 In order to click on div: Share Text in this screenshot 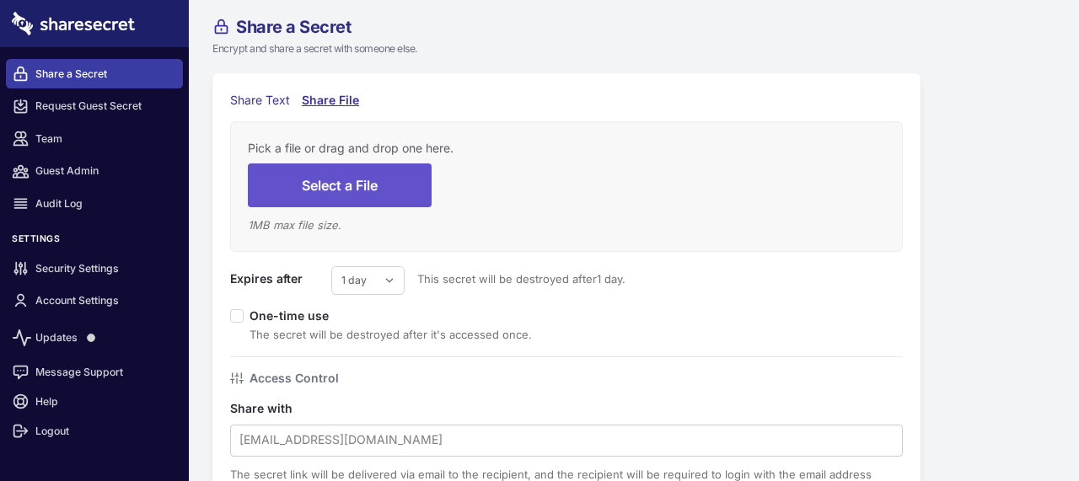, I will do `click(260, 100)`.